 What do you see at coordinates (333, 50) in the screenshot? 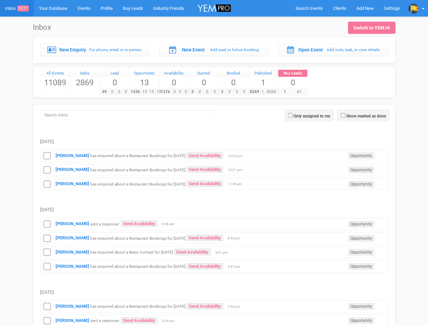
I see `a: Open Event Add note, task, or view details` at bounding box center [333, 50].